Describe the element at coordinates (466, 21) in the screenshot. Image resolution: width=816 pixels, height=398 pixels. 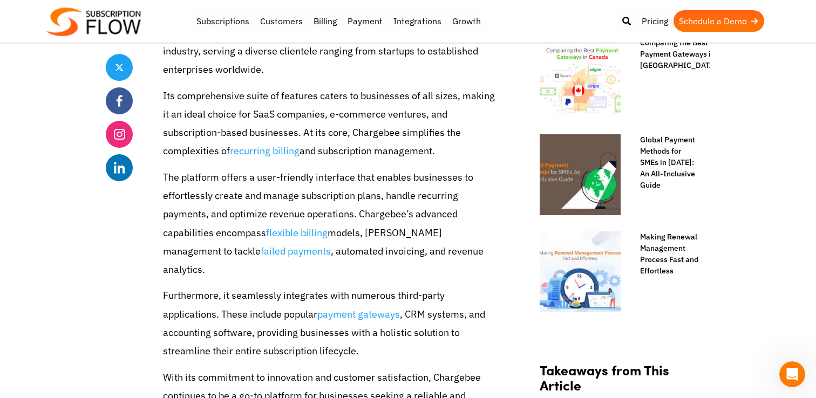
I see `a: Growth` at that location.